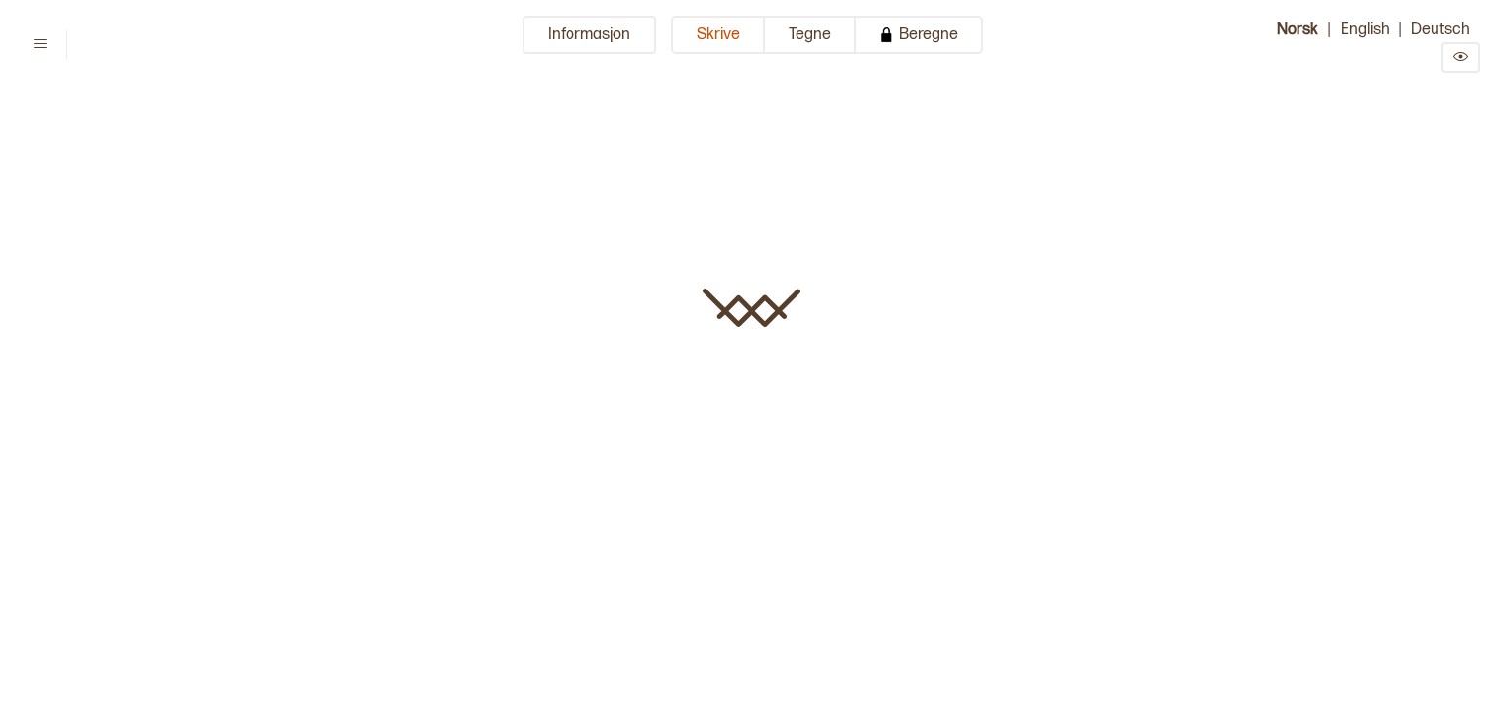  What do you see at coordinates (718, 44) in the screenshot?
I see `a: Skrive` at bounding box center [718, 44].